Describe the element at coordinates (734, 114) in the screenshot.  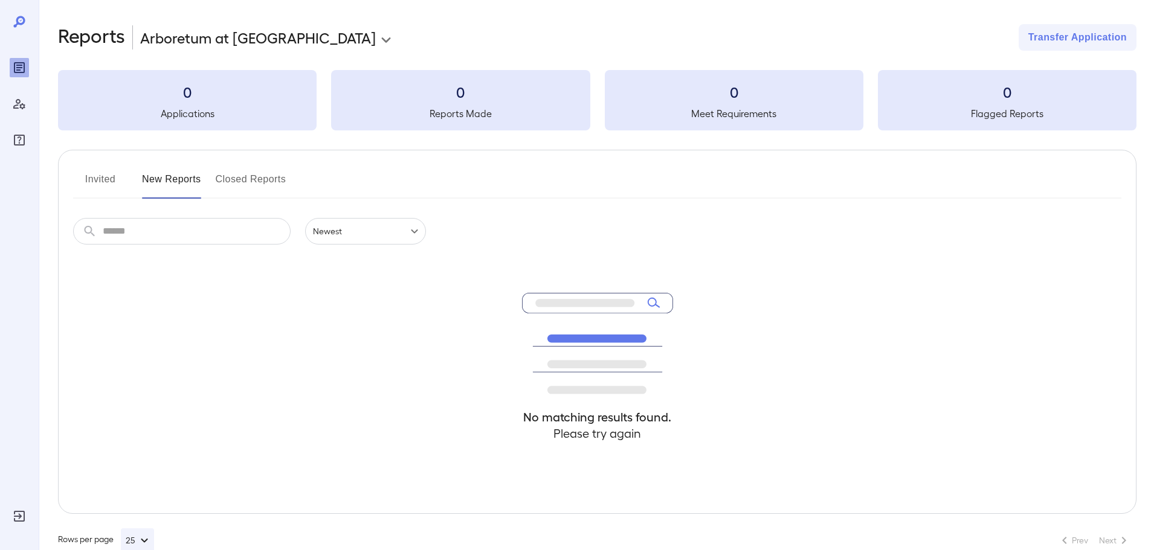
I see `h5: Meet Requirements` at that location.